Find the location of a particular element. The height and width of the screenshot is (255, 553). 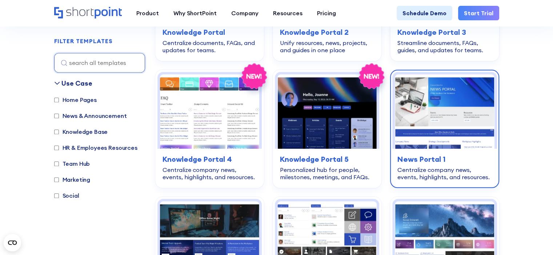

label: Home Pages is located at coordinates (75, 100).